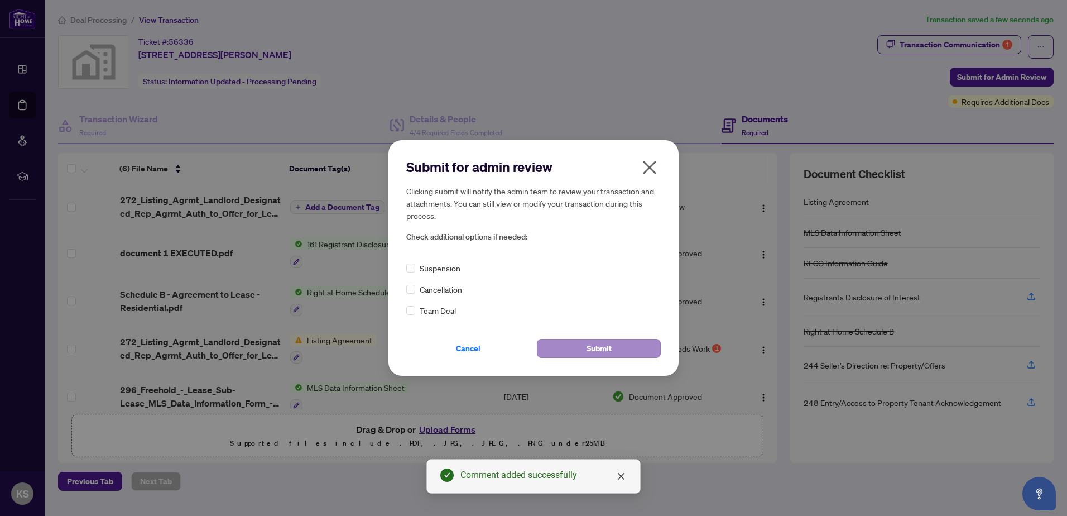  Describe the element at coordinates (534, 203) in the screenshot. I see `h5: Clicking submit will notify the admin team to review your transaction and attachments. You can st...` at that location.